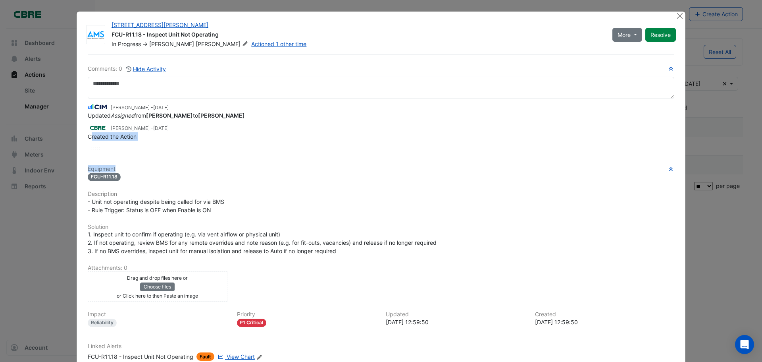 Image resolution: width=762 pixels, height=362 pixels. I want to click on span: 2025-06-18 13:32:21, so click(161, 107).